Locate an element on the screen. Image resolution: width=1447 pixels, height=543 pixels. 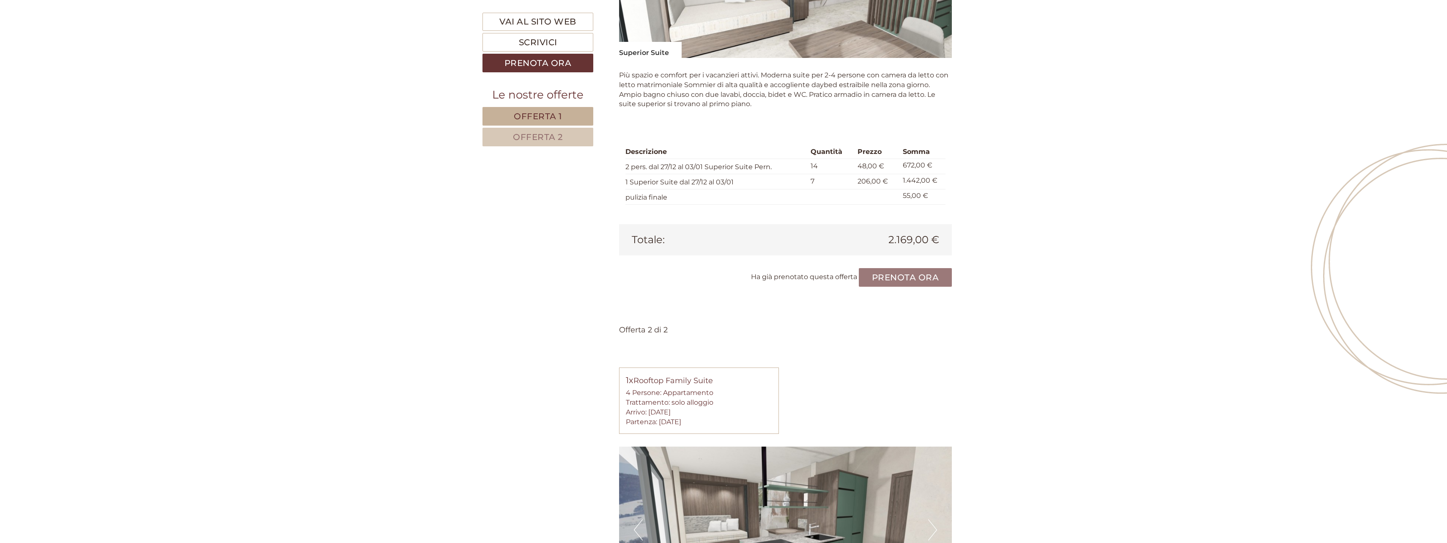
b: Appartamento is located at coordinates (688, 393).